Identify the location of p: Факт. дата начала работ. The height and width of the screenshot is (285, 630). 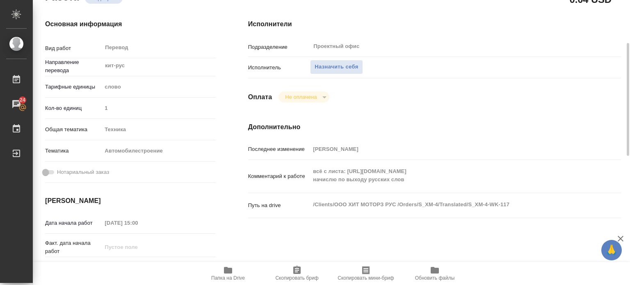
(73, 247).